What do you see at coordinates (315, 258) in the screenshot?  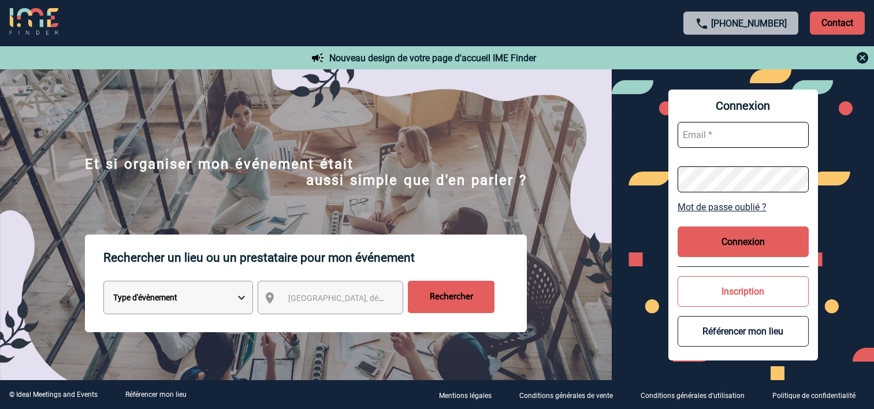 I see `p: Rechercher un lieu ou un prestataire pour mon événement` at bounding box center [315, 258].